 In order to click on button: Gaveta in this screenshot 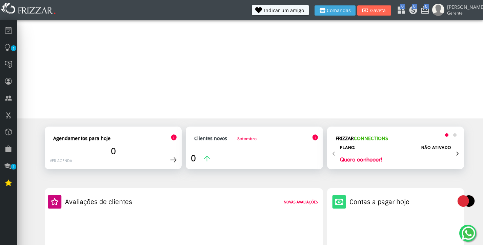, I will do `click(374, 11)`.